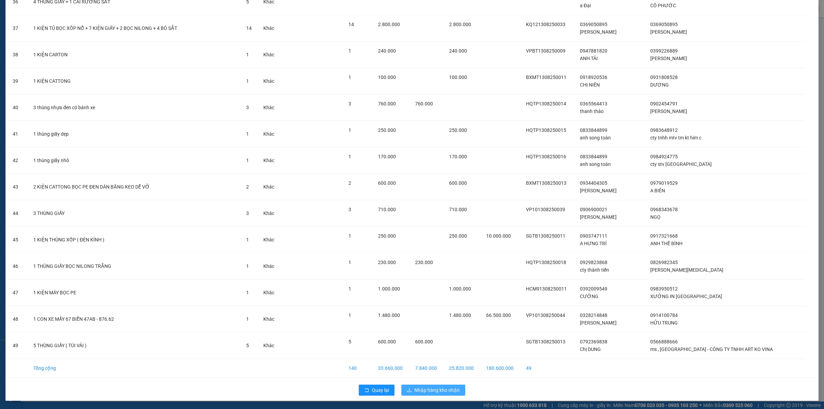  What do you see at coordinates (664, 51) in the screenshot?
I see `span: 0399226889` at bounding box center [664, 51].